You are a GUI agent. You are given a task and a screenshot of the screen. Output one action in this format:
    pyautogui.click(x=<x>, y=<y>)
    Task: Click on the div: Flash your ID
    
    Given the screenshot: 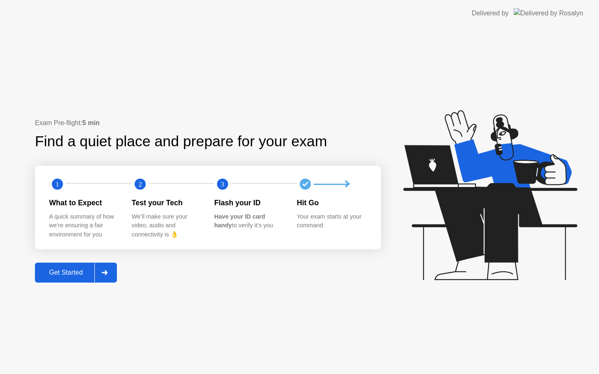 What is the action you would take?
    pyautogui.click(x=249, y=203)
    